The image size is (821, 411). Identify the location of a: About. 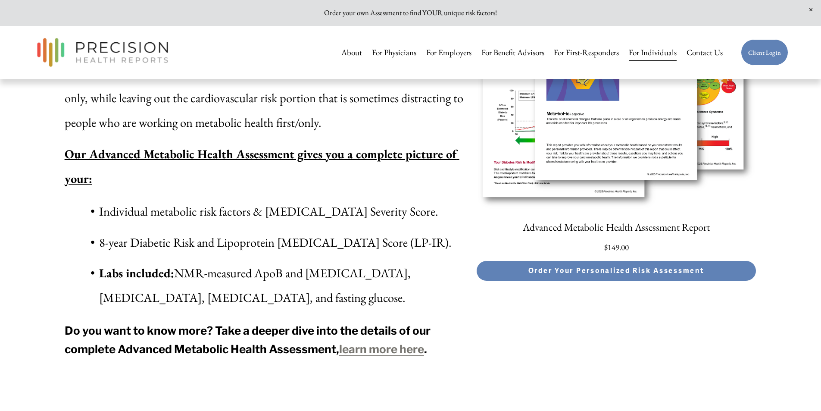
(352, 53).